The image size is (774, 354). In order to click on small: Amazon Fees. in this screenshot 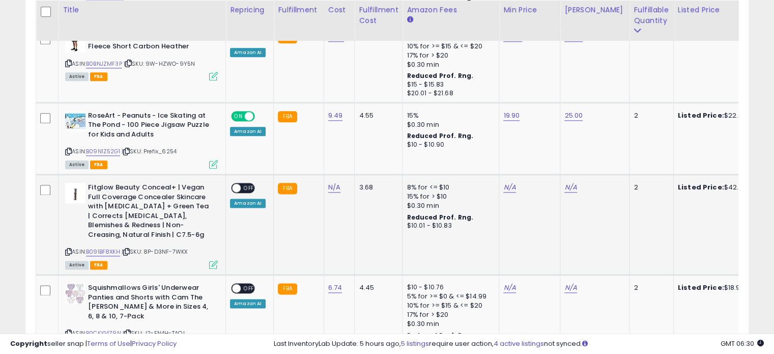, I will do `click(410, 20)`.